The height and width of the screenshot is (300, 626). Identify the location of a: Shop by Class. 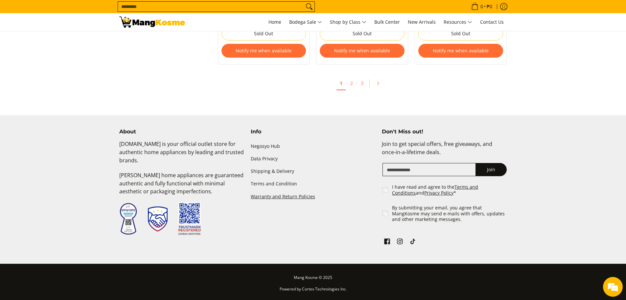
(348, 22).